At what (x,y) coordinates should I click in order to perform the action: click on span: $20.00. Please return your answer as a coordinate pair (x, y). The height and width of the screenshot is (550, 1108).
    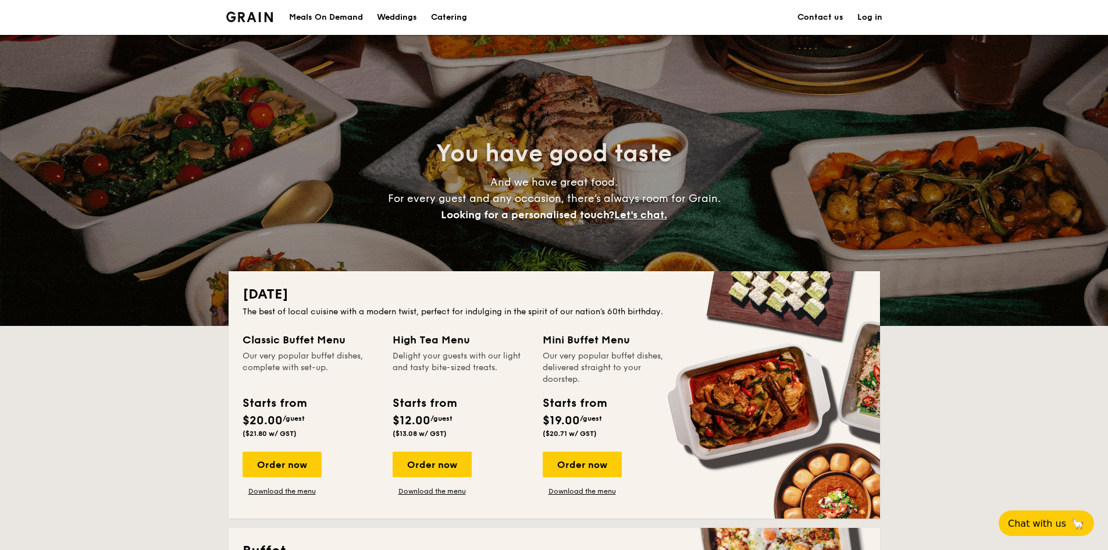
    Looking at the image, I should click on (262, 421).